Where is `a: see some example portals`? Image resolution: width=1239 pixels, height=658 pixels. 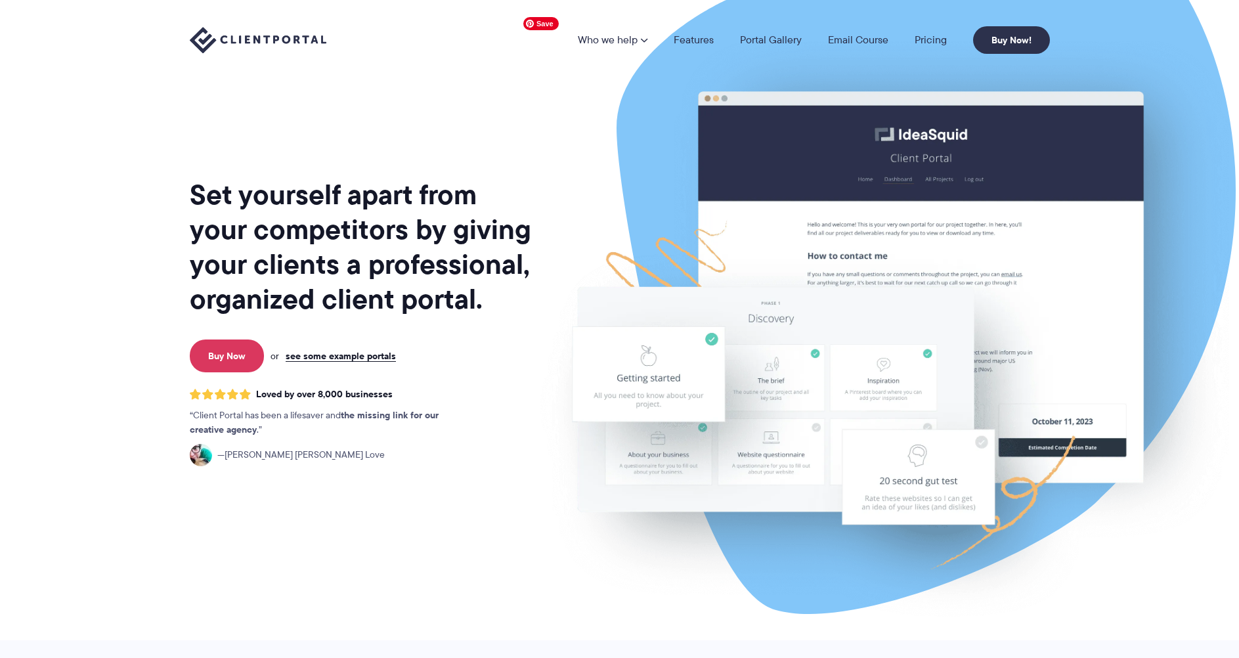
a: see some example portals is located at coordinates (341, 356).